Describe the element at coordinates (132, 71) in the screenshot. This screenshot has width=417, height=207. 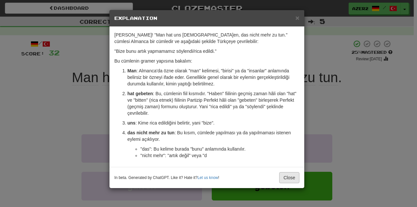
I see `strong: Man` at that location.